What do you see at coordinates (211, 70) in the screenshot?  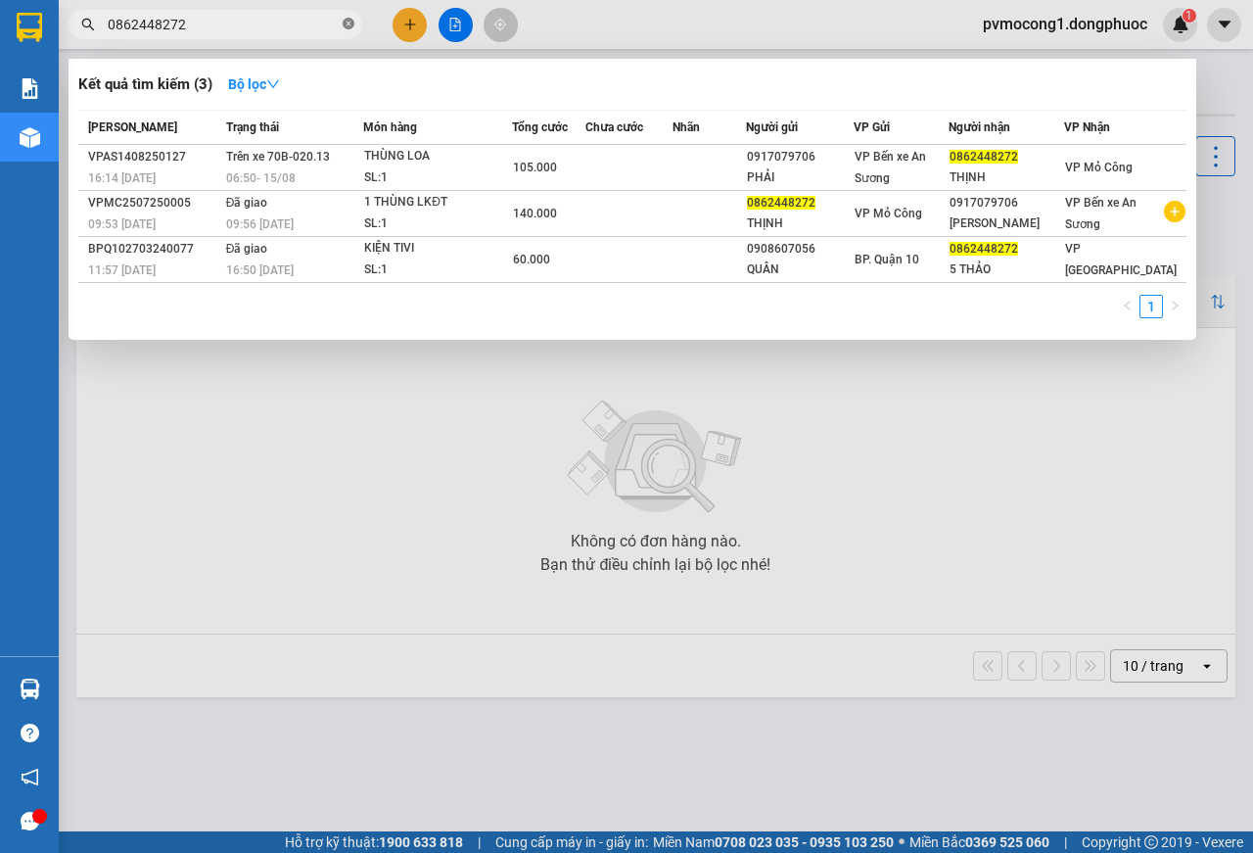 I see `span: 01 Võ Văn Truyện, KP.1, Phường 2` at bounding box center [211, 70].